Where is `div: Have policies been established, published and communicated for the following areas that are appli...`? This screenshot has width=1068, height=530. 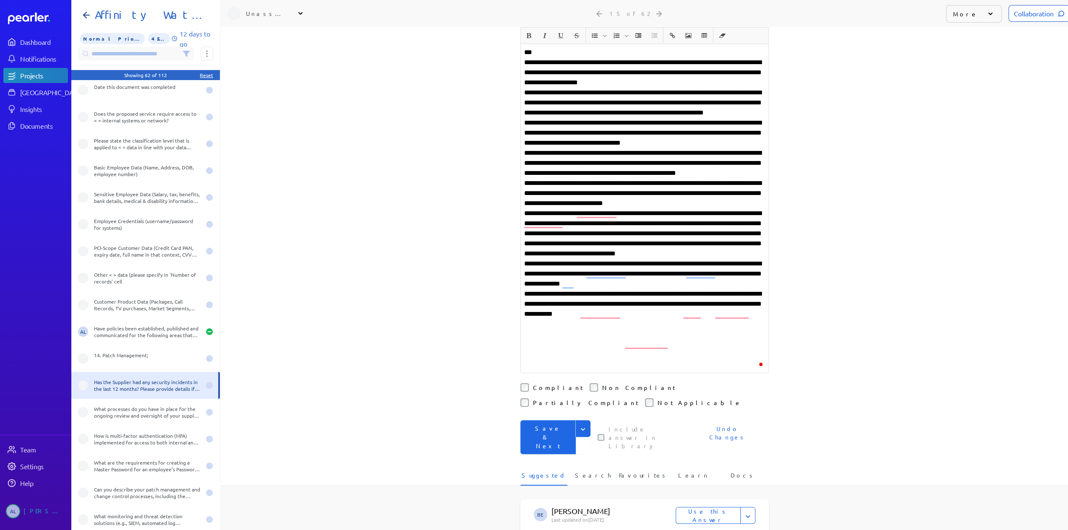 div: Have policies been established, published and communicated for the following areas that are appli... is located at coordinates (147, 332).